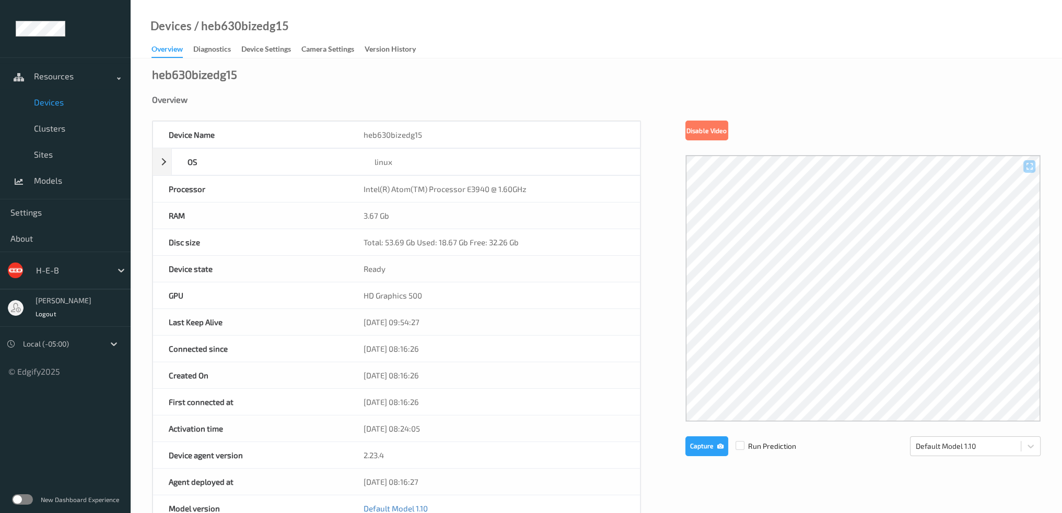 The height and width of the screenshot is (513, 1062). What do you see at coordinates (707, 131) in the screenshot?
I see `button: Disable Video` at bounding box center [707, 131].